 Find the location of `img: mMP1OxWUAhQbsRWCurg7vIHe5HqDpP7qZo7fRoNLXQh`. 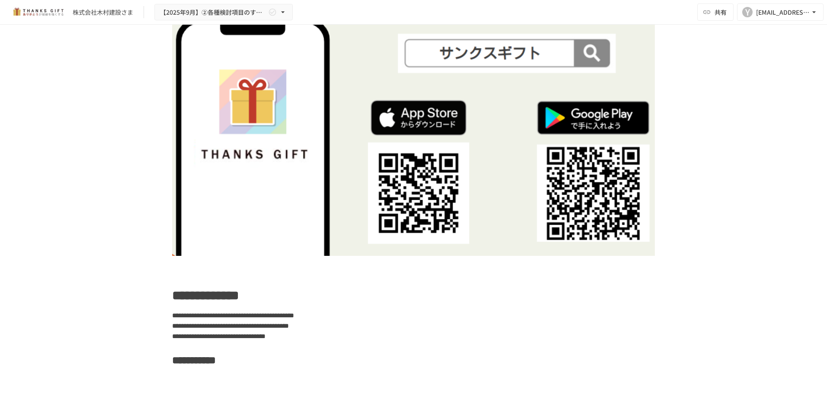

img: mMP1OxWUAhQbsRWCurg7vIHe5HqDpP7qZo7fRoNLXQh is located at coordinates (38, 12).